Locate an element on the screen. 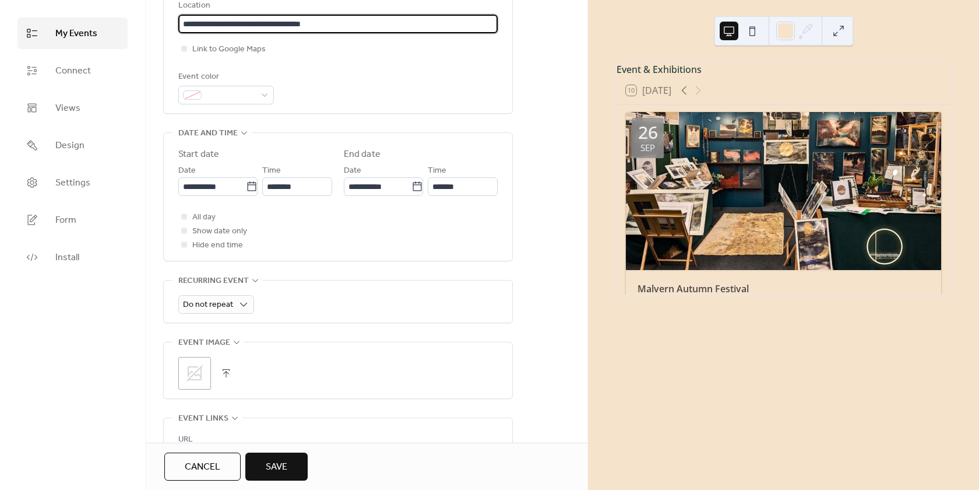 The width and height of the screenshot is (979, 490). div: Start date is located at coordinates (199, 154).